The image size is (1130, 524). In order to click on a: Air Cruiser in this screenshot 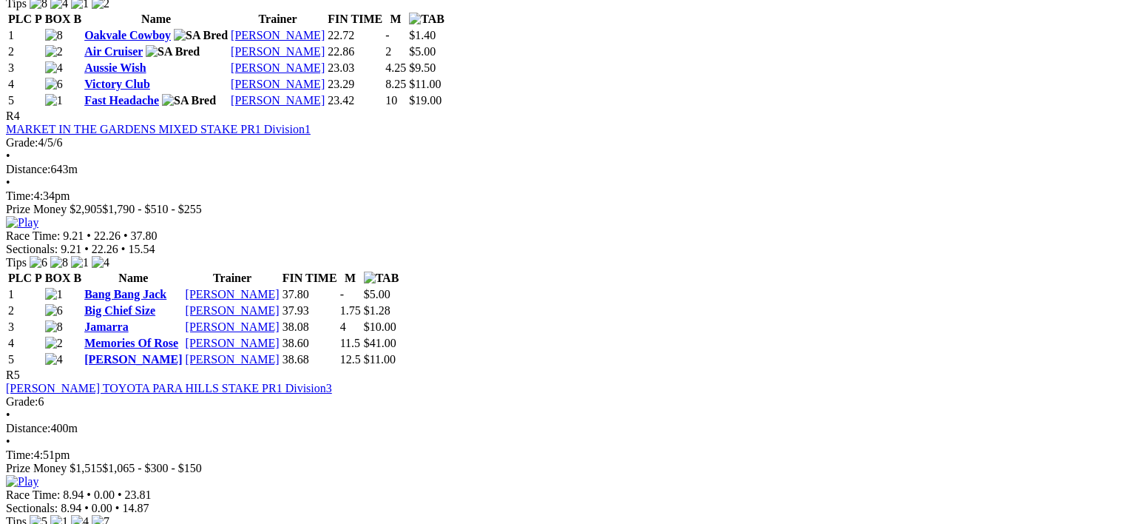, I will do `click(113, 51)`.